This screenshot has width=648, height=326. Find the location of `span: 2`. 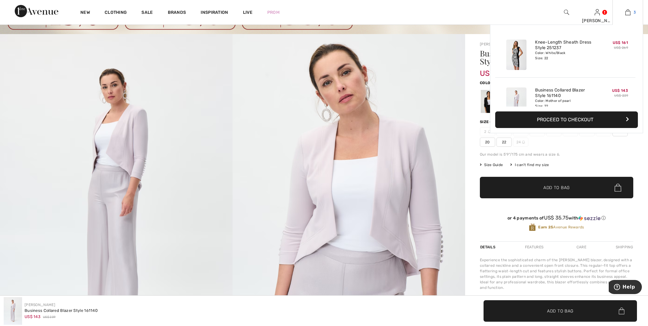

span: 2 is located at coordinates (488, 132).